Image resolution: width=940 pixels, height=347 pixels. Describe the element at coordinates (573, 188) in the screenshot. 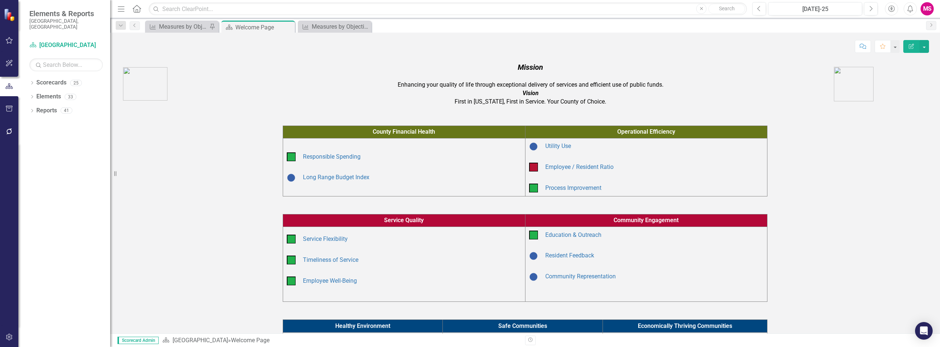

I see `a: Process Improvement` at that location.